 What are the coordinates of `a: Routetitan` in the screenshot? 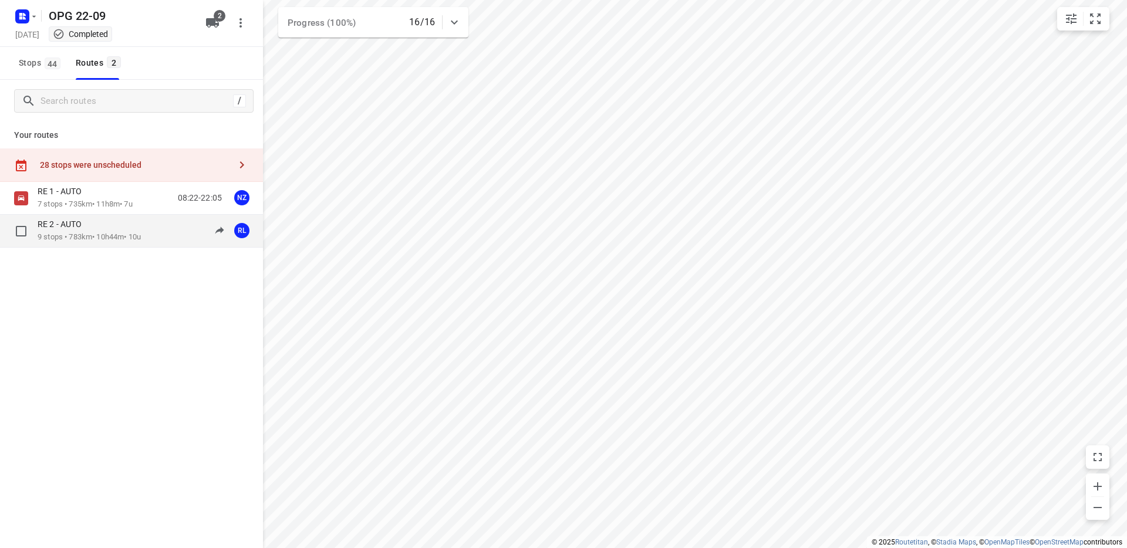 It's located at (911, 542).